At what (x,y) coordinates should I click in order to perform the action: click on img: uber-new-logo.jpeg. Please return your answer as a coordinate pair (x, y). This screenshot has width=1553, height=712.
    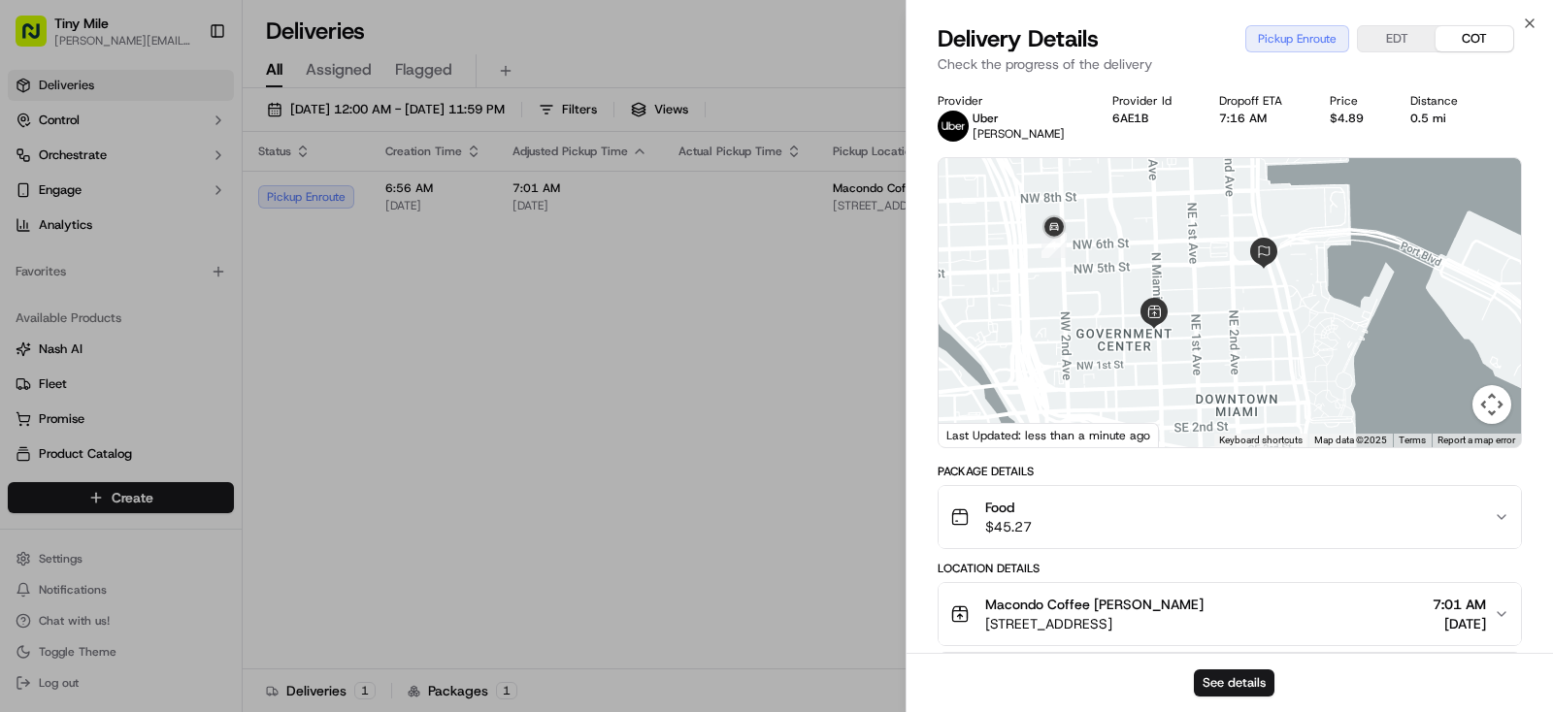
    Looking at the image, I should click on (953, 126).